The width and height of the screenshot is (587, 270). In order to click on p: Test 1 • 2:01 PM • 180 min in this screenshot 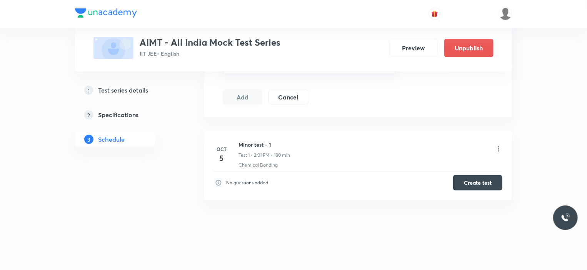, I will do `click(264, 155)`.